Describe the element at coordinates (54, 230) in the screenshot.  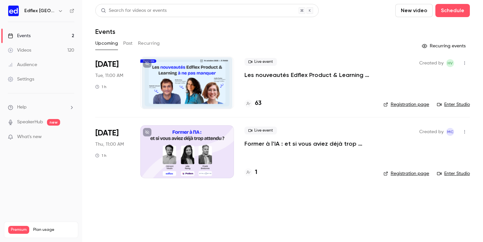
I see `span: Plan usage` at that location.